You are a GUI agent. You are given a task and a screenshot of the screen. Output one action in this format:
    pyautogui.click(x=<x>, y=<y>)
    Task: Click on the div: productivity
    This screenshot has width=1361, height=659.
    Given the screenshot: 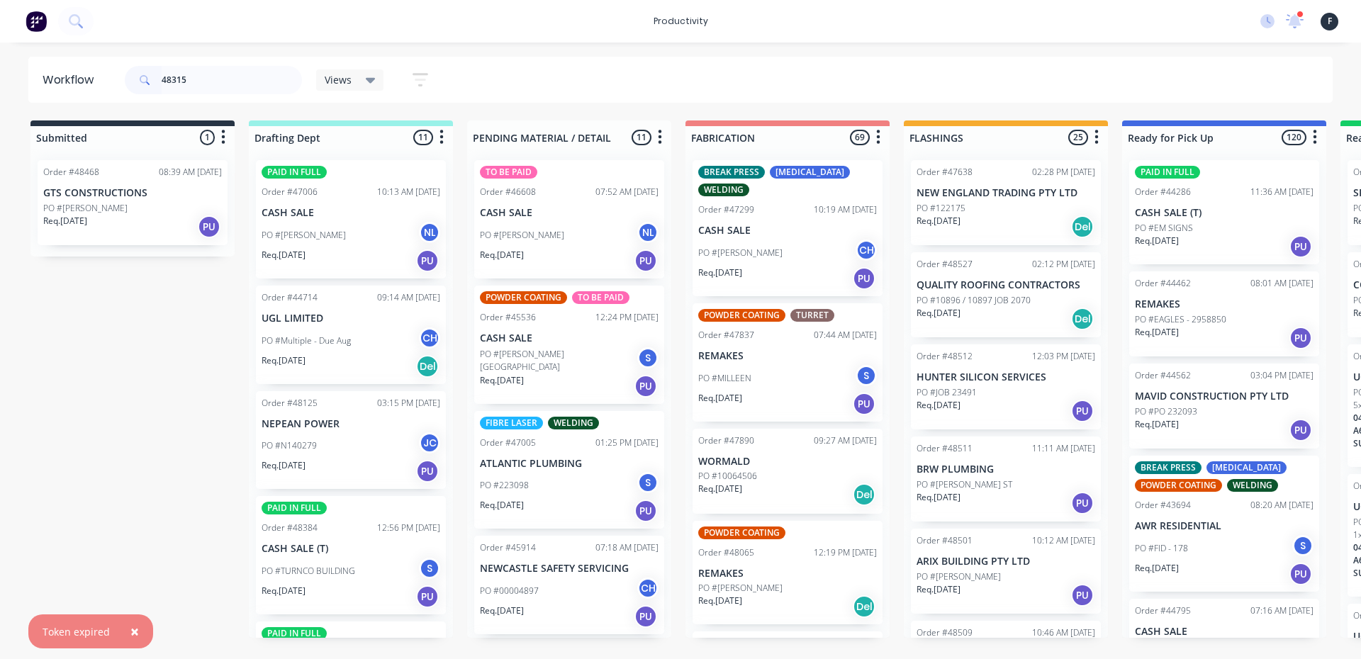 What is the action you would take?
    pyautogui.click(x=681, y=21)
    